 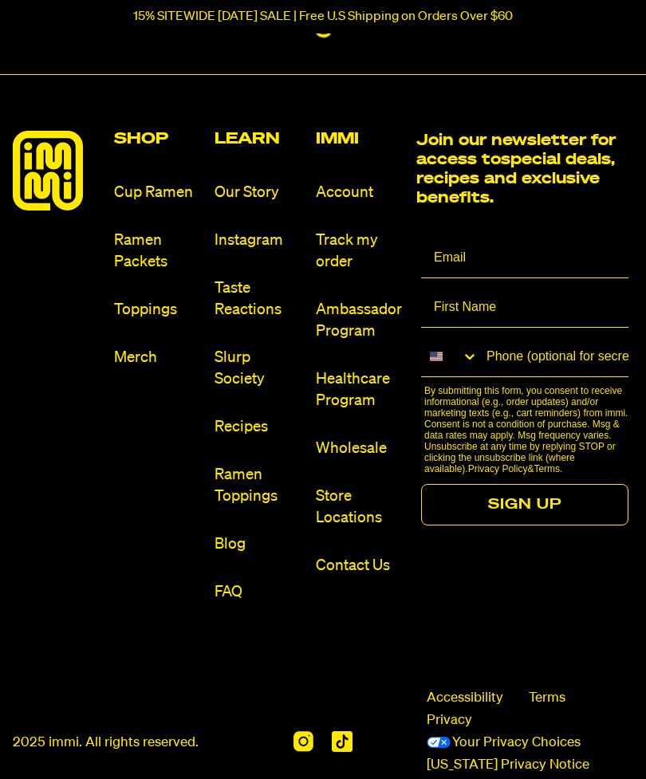 I want to click on input: Email, so click(x=525, y=258).